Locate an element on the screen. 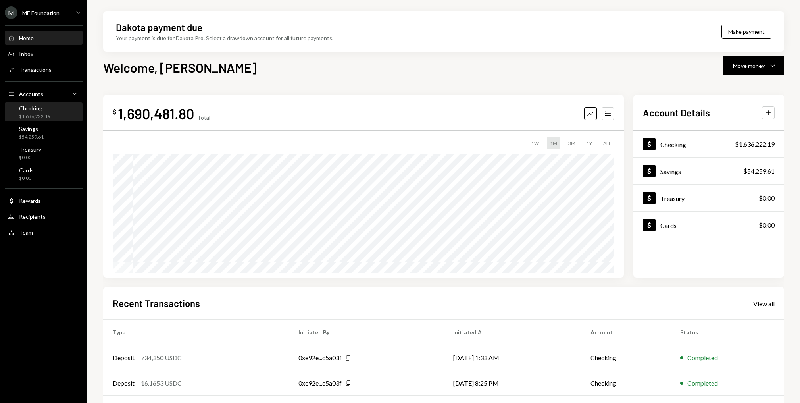 The image size is (800, 403). th: Type is located at coordinates (196, 332).